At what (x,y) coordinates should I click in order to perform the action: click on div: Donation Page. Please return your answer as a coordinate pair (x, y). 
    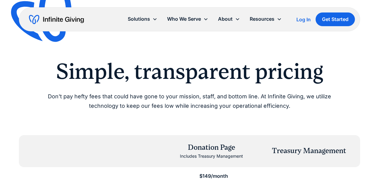
    Looking at the image, I should click on (211, 148).